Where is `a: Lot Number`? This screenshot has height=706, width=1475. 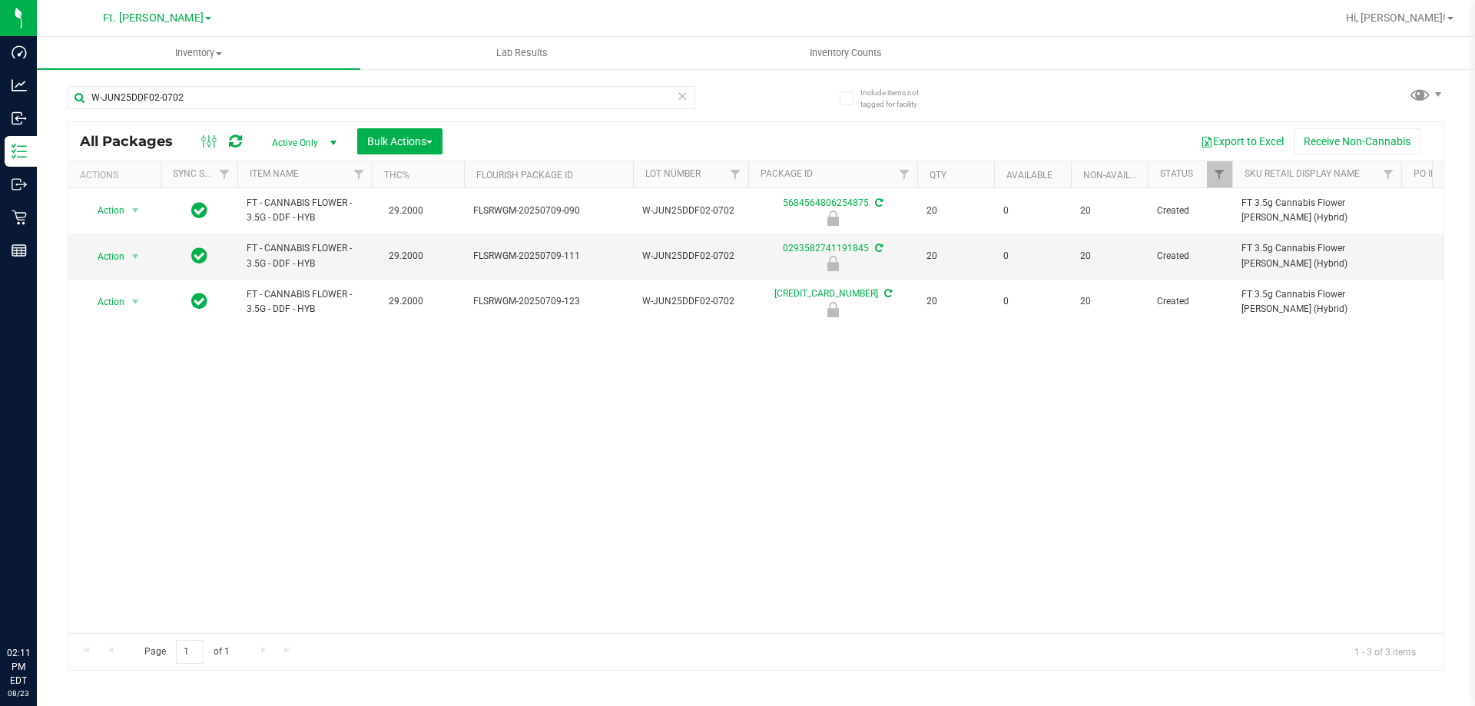
a: Lot Number is located at coordinates (673, 174).